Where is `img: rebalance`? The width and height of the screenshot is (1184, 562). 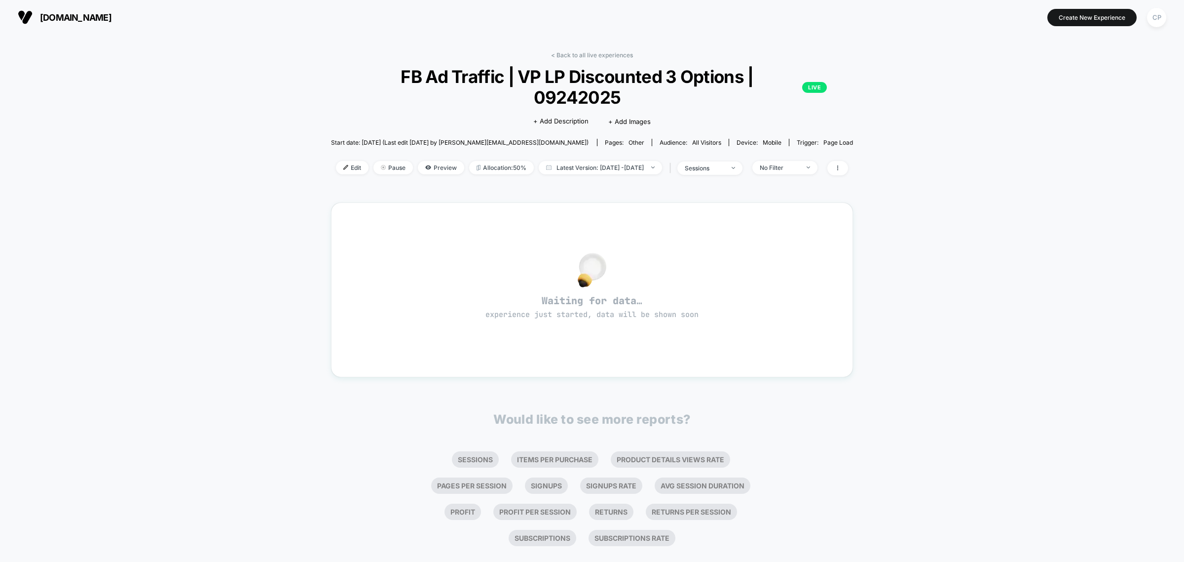
img: rebalance is located at coordinates (479, 167).